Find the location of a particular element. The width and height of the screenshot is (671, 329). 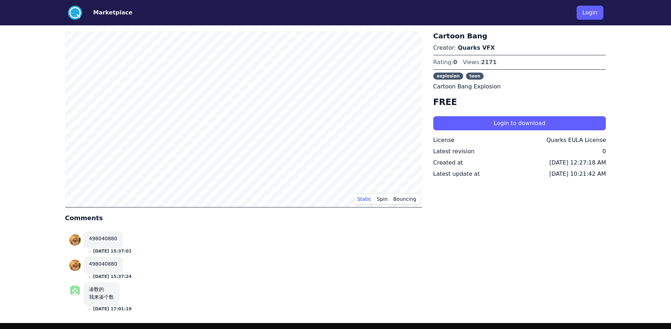

div: Latest revision is located at coordinates (454, 151).